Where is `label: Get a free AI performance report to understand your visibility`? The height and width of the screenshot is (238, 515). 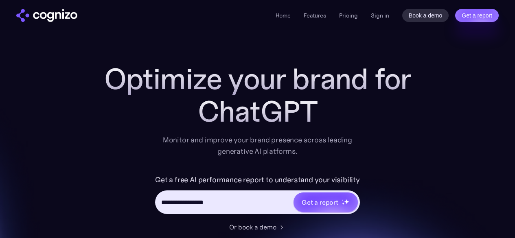
label: Get a free AI performance report to understand your visibility is located at coordinates (257, 180).